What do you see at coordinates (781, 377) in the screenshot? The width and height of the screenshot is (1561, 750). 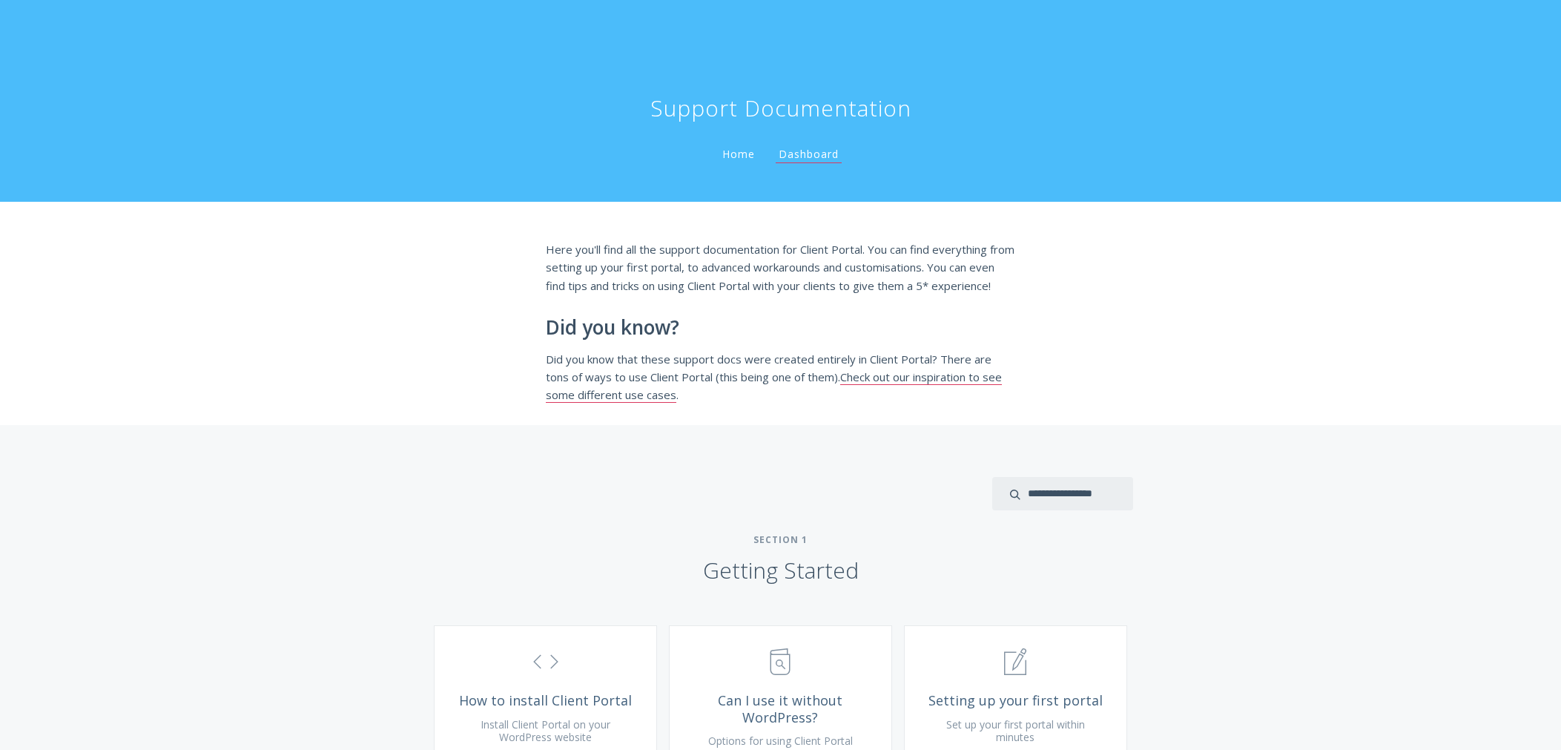 I see `p: Did you know that these support docs were created entirely in Client Portal? There are tons of wa...` at bounding box center [781, 377].